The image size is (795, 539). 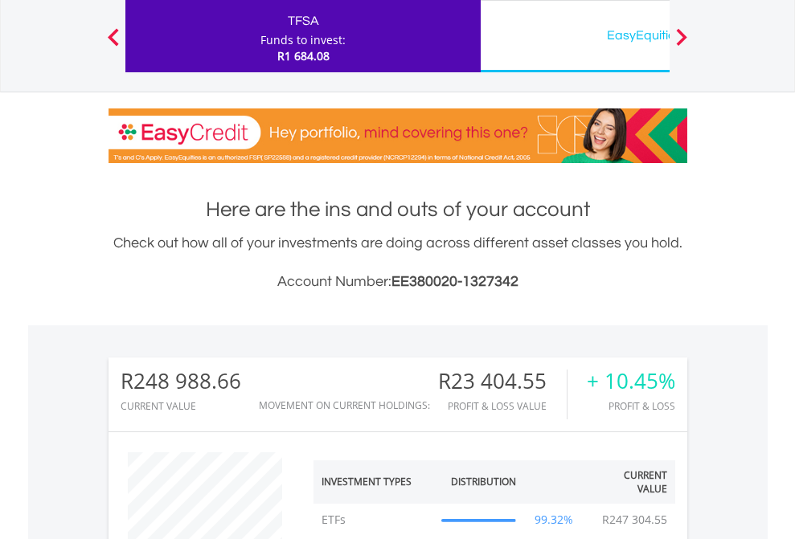 I want to click on img: EasyCredit Promotion Banner, so click(x=398, y=136).